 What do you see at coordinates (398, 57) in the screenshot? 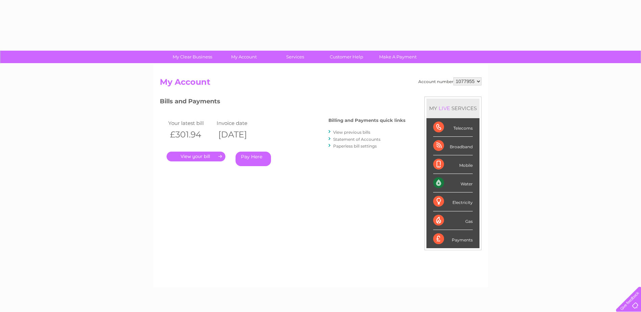
I see `a: Make A Payment` at bounding box center [398, 57].